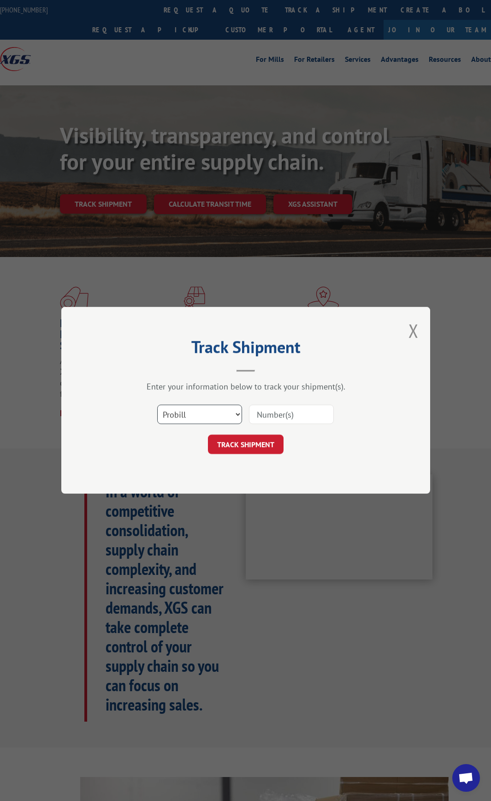 This screenshot has width=491, height=801. I want to click on button: TRACK SHIPMENT, so click(246, 445).